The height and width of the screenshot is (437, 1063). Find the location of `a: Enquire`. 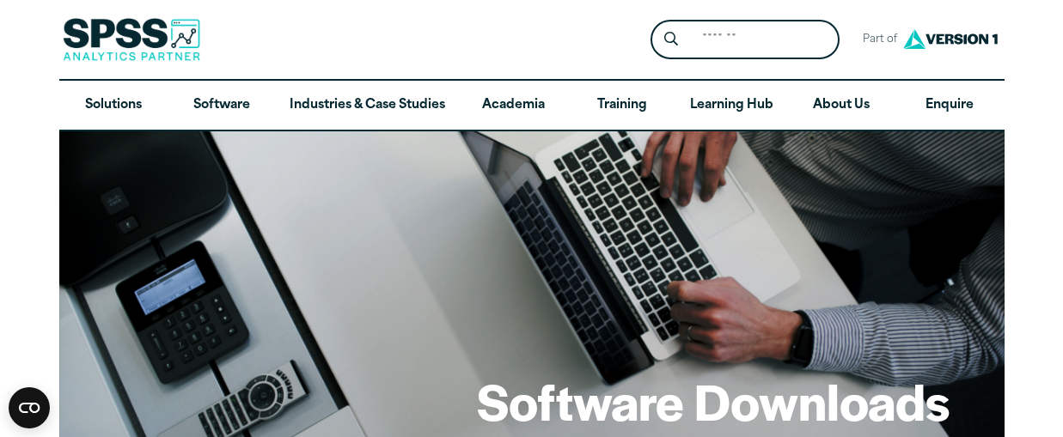

a: Enquire is located at coordinates (949, 106).